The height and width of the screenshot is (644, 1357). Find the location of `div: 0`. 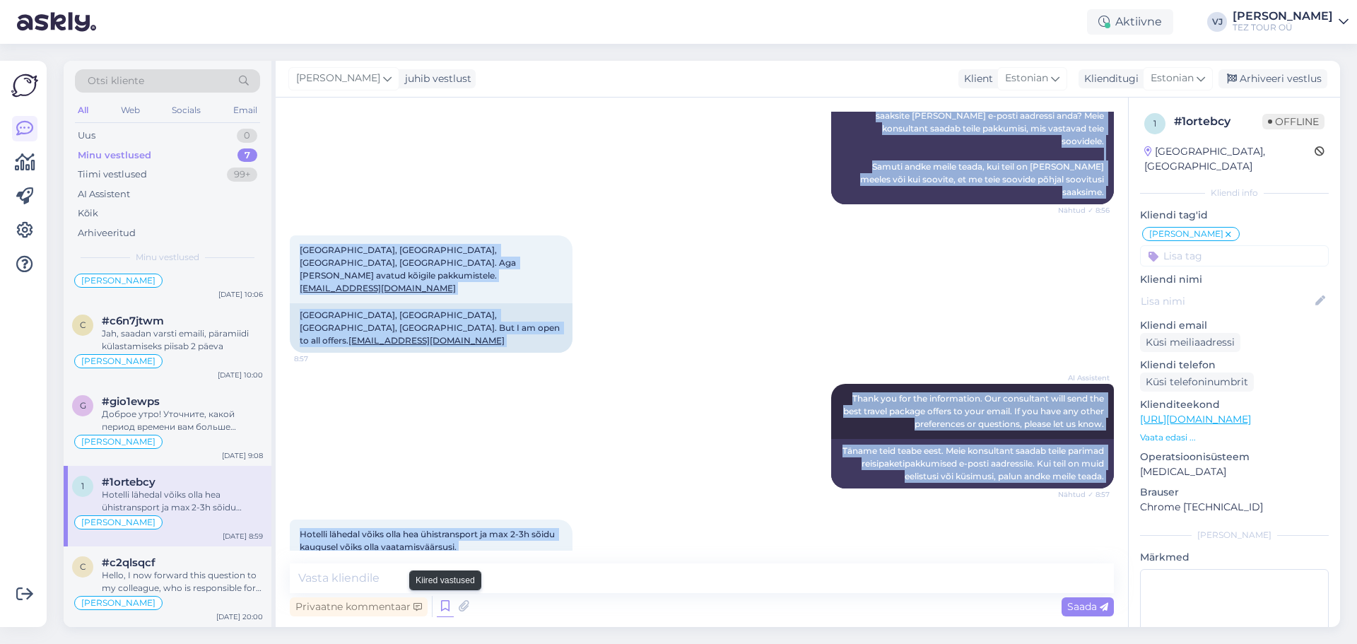

div: 0 is located at coordinates (247, 136).